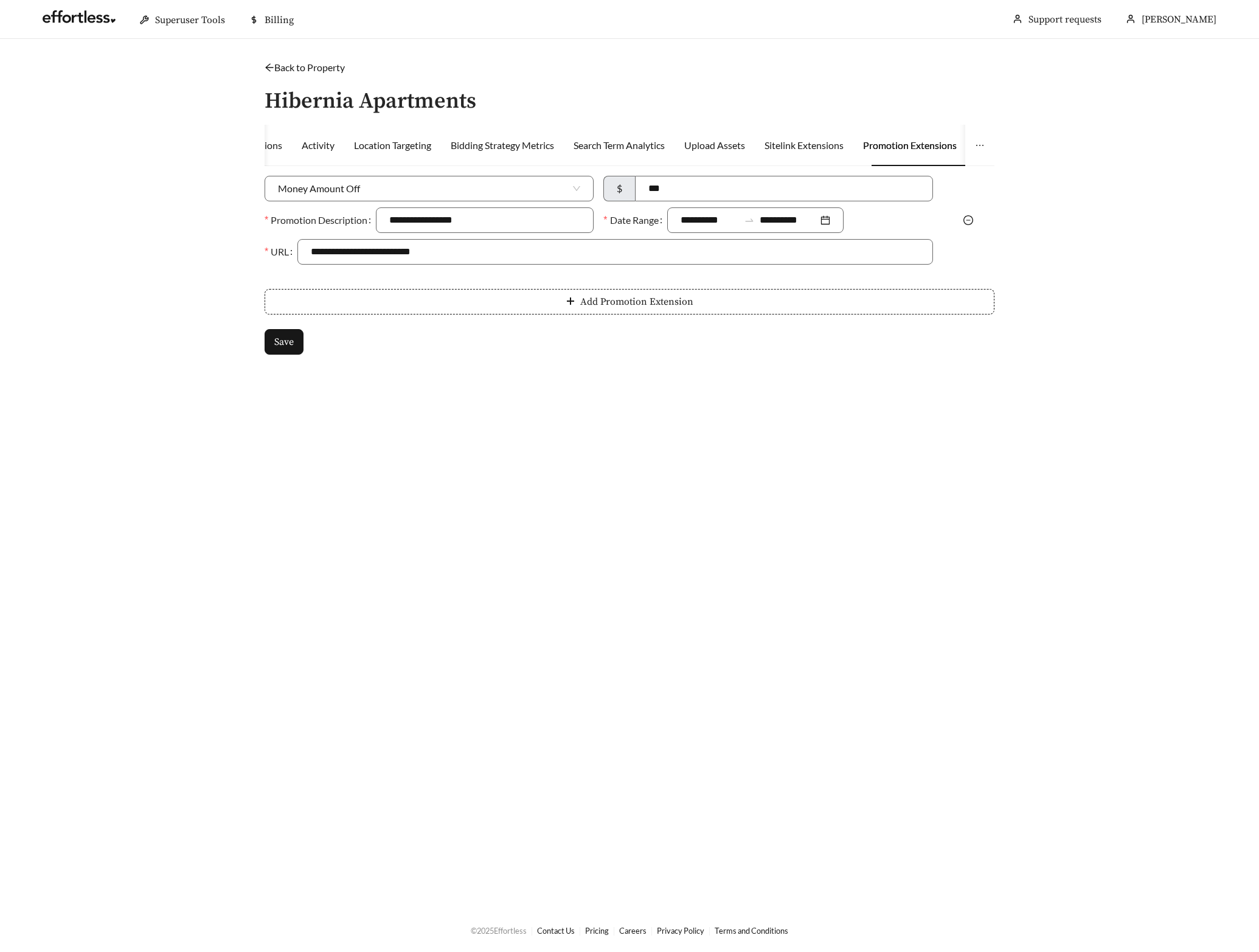 This screenshot has width=1259, height=952. Describe the element at coordinates (1065, 19) in the screenshot. I see `a: Support requests` at that location.